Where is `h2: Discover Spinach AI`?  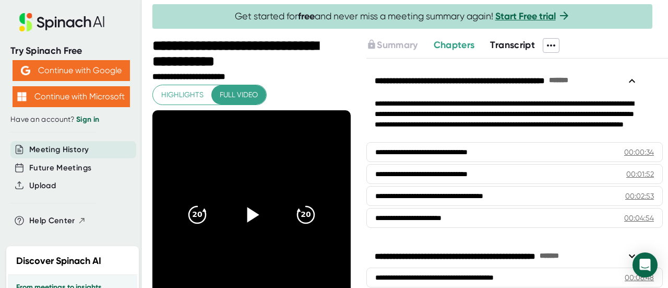 h2: Discover Spinach AI is located at coordinates (58, 261).